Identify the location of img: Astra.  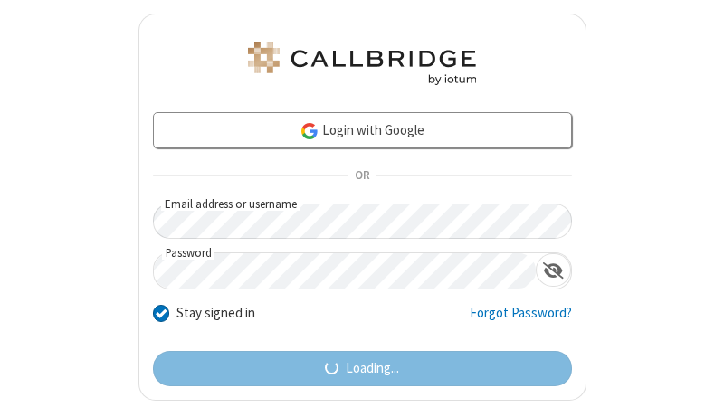
(362, 63).